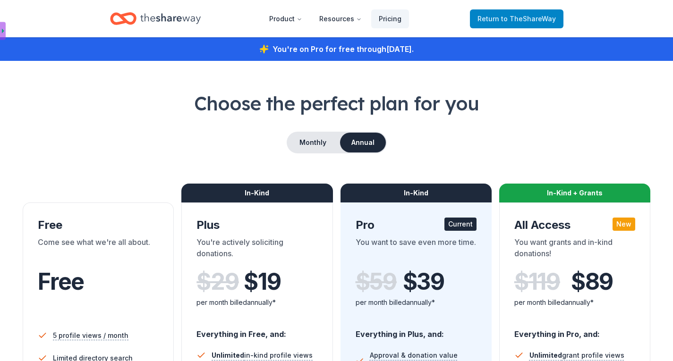  What do you see at coordinates (312, 143) in the screenshot?
I see `button: Monthly` at bounding box center [312, 143].